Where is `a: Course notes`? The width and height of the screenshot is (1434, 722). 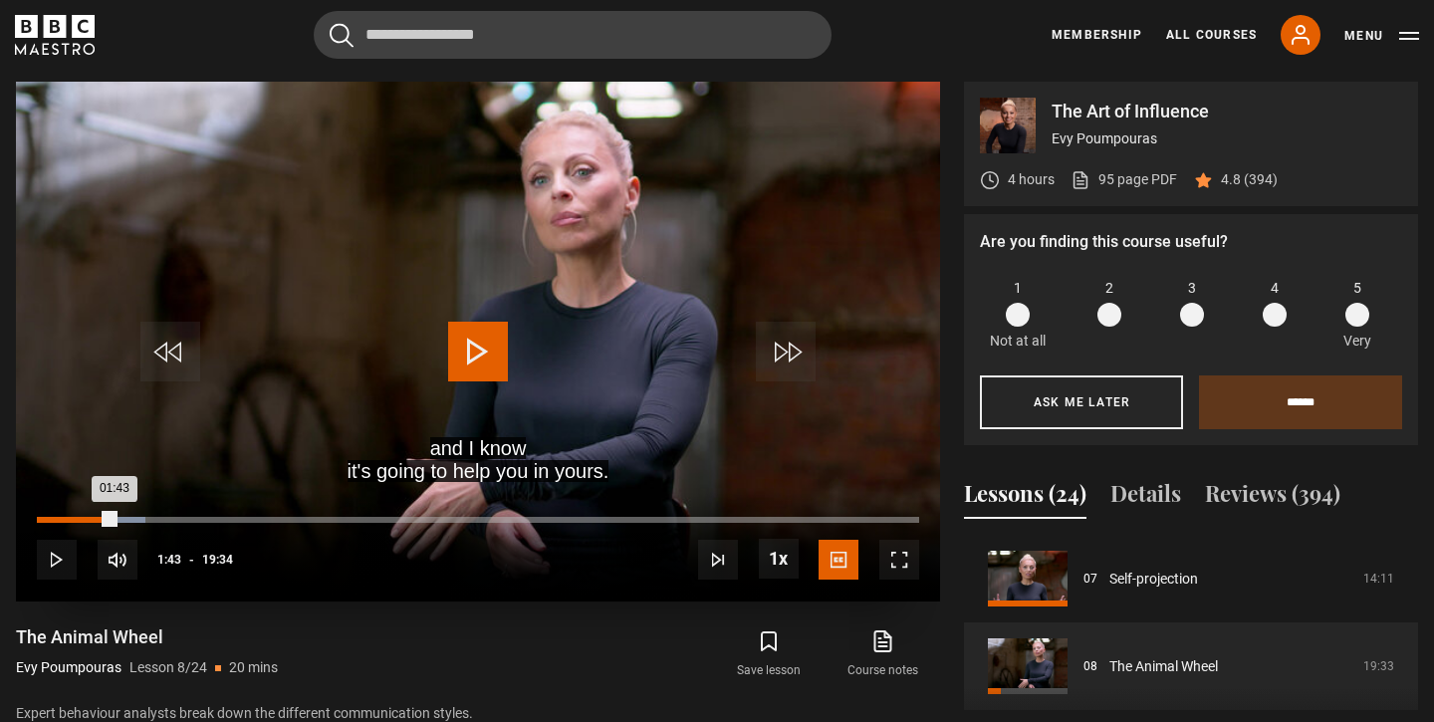 a: Course notes is located at coordinates (883, 654).